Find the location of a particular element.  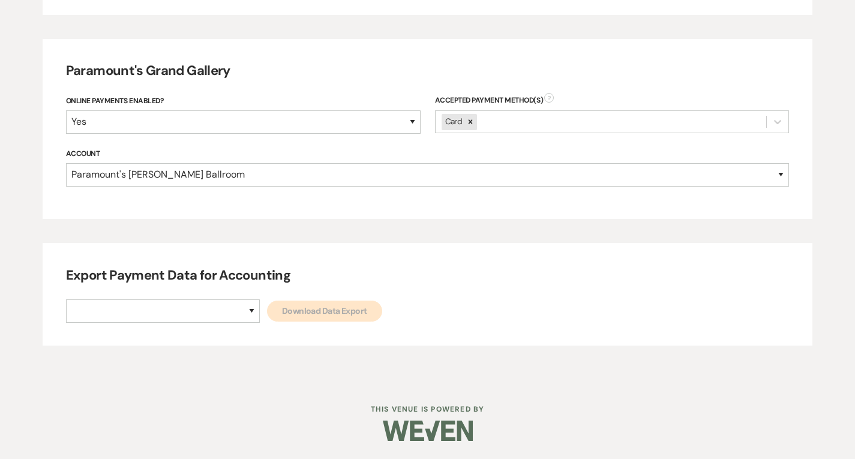

button: Download Data Export is located at coordinates (324, 311).